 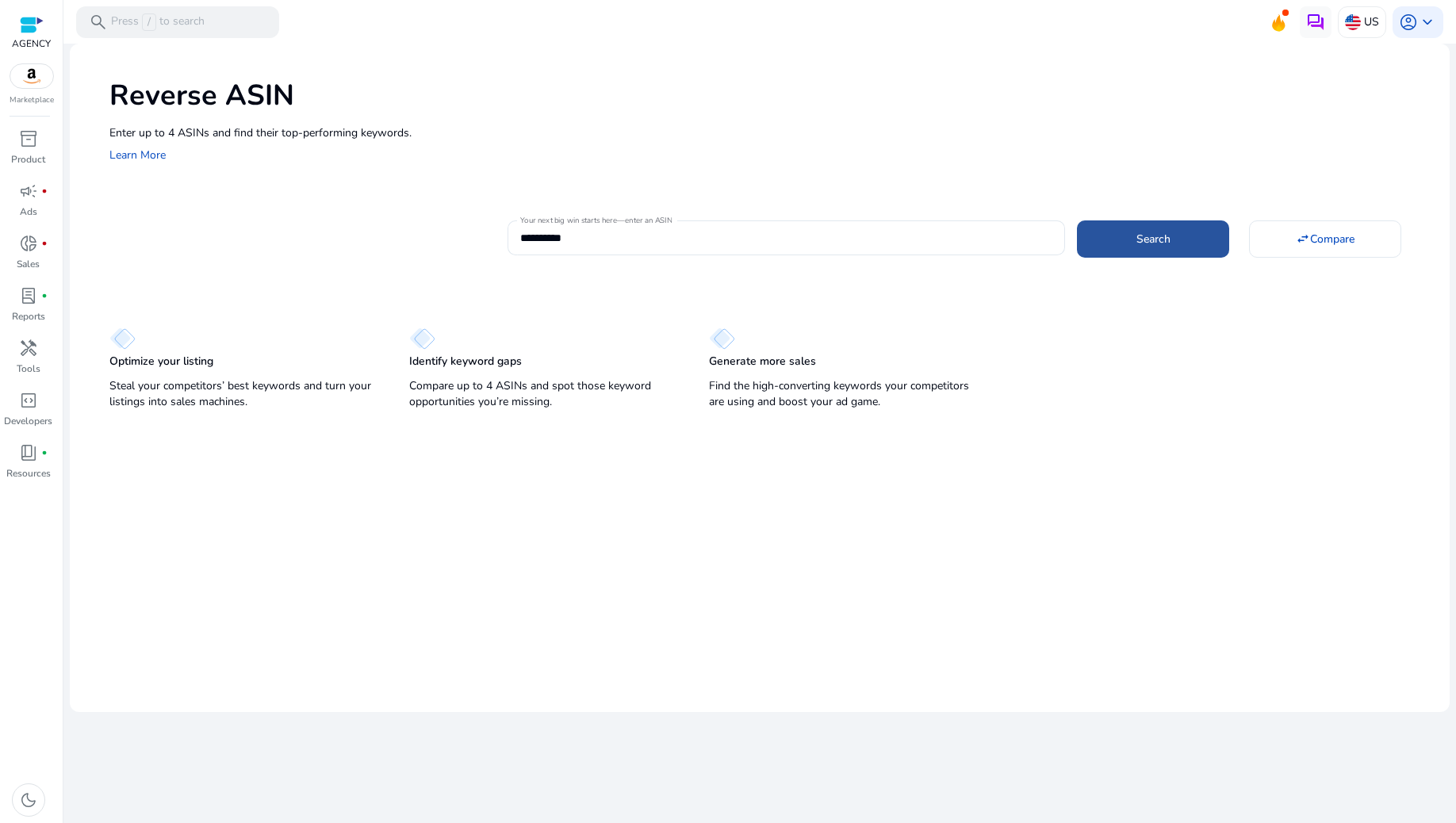 I want to click on span: campaign, so click(x=28, y=191).